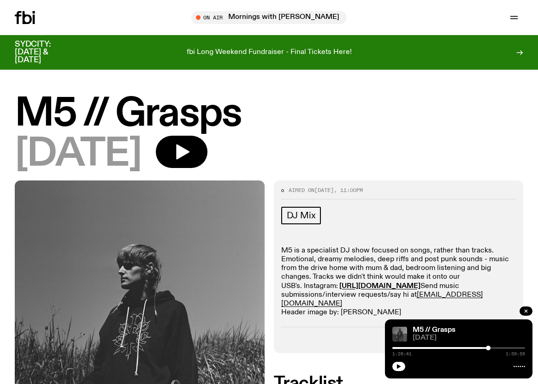 This screenshot has height=384, width=538. I want to click on h1: M5 // Grasps, so click(269, 114).